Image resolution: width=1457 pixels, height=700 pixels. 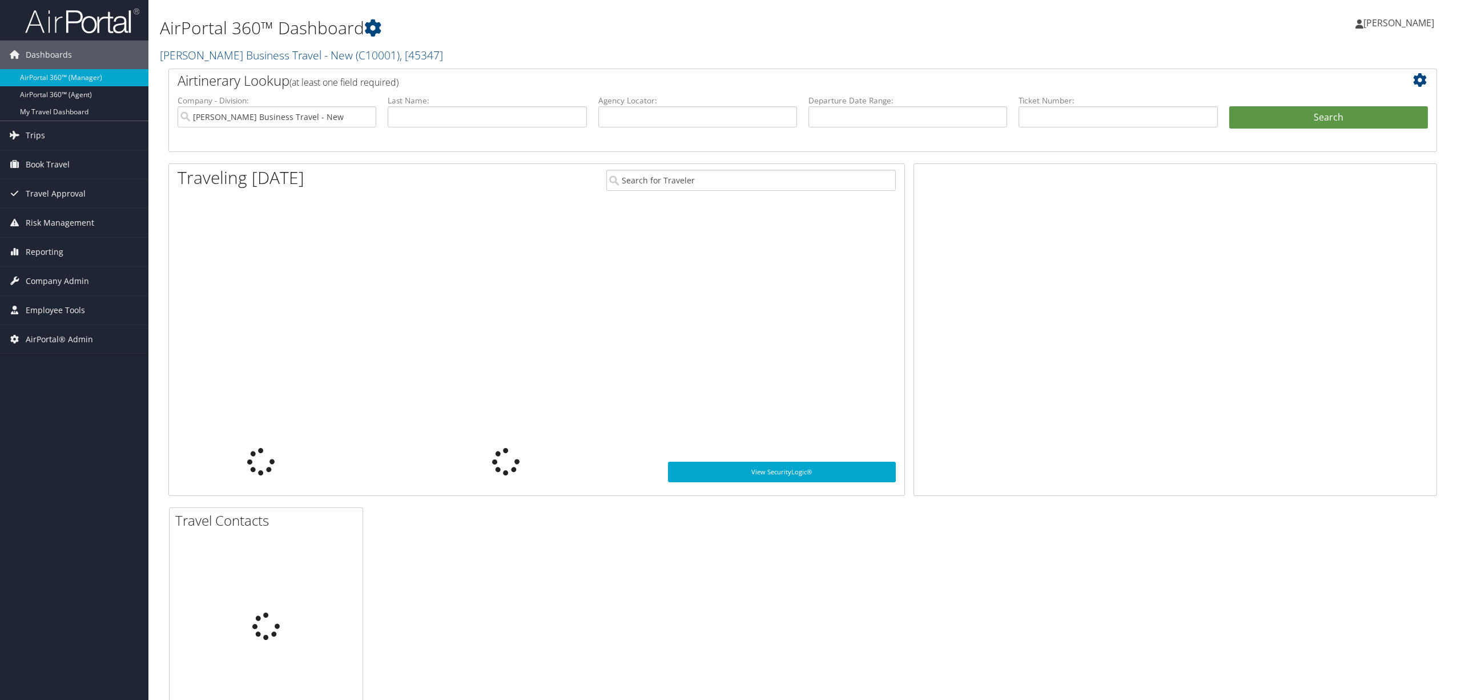 I want to click on span: (at least one field required), so click(x=344, y=82).